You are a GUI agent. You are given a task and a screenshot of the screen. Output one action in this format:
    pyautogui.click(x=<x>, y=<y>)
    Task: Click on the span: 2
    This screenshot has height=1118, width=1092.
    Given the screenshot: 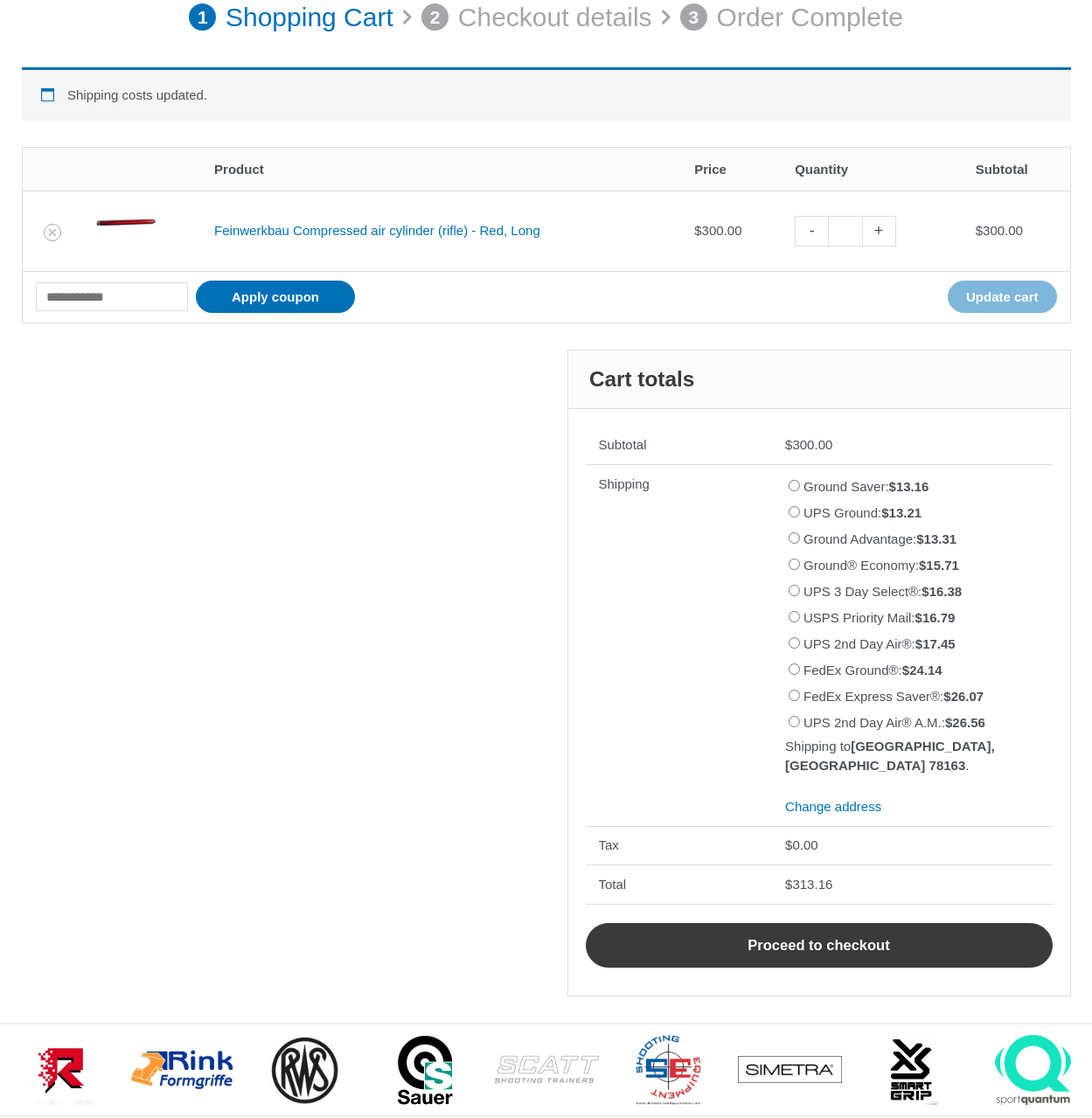 What is the action you would take?
    pyautogui.click(x=435, y=17)
    